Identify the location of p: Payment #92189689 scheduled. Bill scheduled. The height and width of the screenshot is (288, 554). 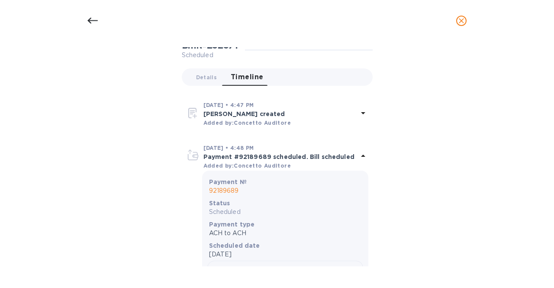
(280, 157).